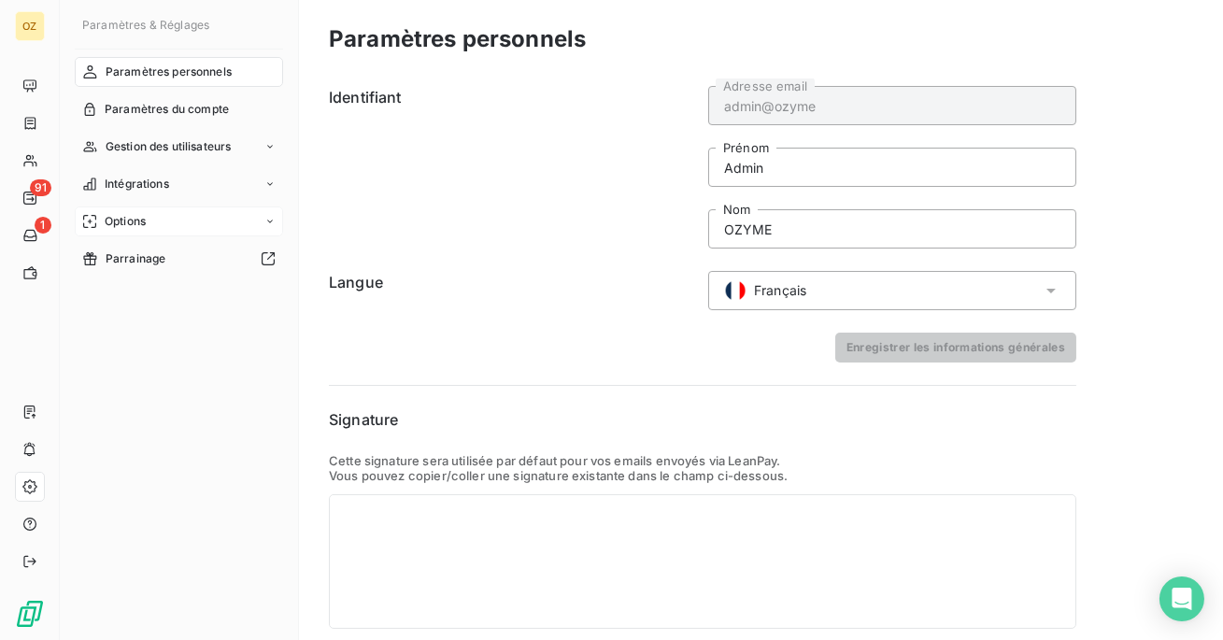 This screenshot has height=640, width=1223. What do you see at coordinates (513, 291) in the screenshot?
I see `h6: Langue` at bounding box center [513, 291].